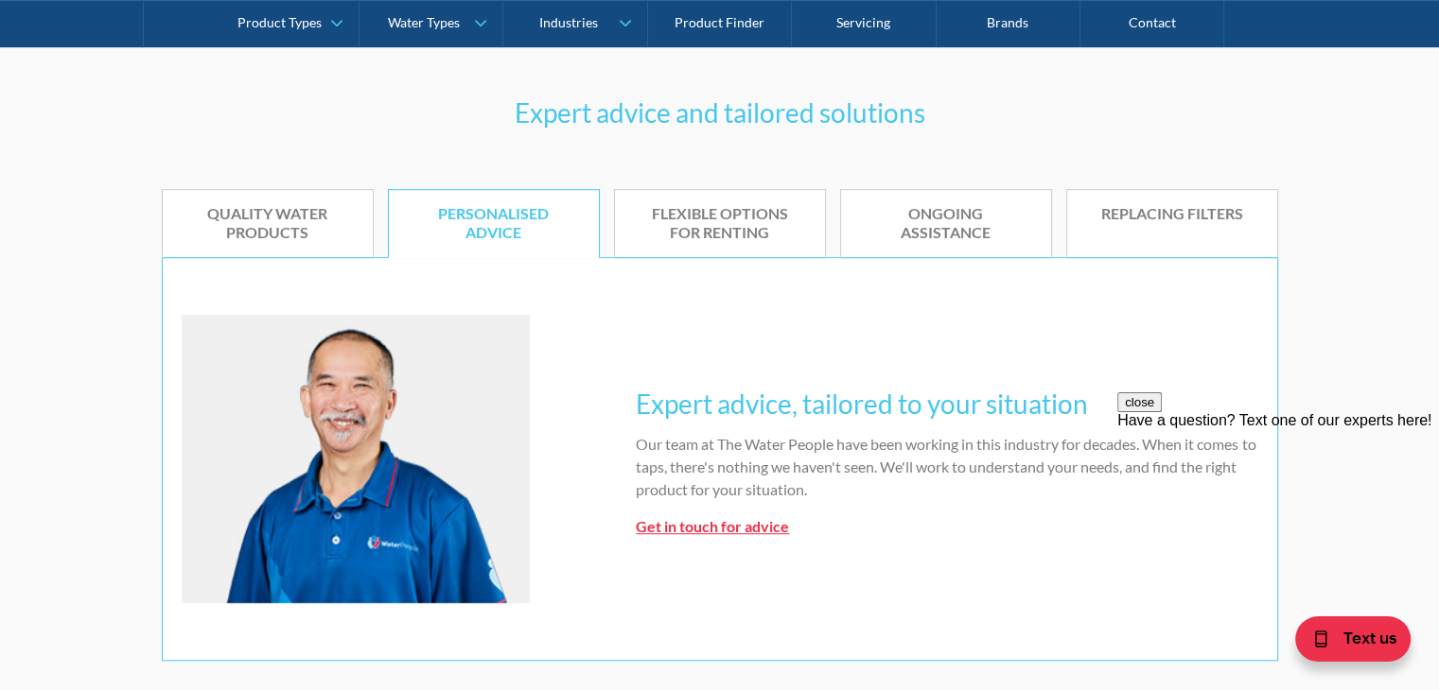  Describe the element at coordinates (356, 459) in the screenshot. I see `img: Personalised advice` at that location.